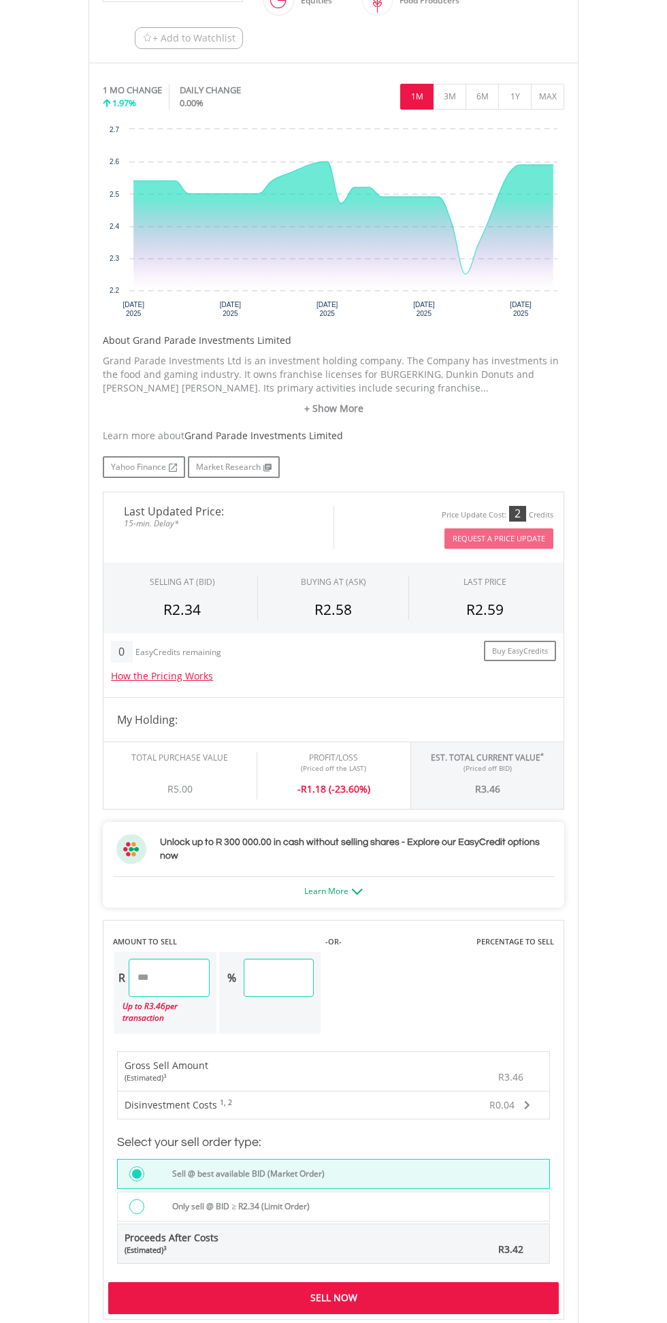 The width and height of the screenshot is (667, 1323). What do you see at coordinates (541, 515) in the screenshot?
I see `div: Credits` at bounding box center [541, 515].